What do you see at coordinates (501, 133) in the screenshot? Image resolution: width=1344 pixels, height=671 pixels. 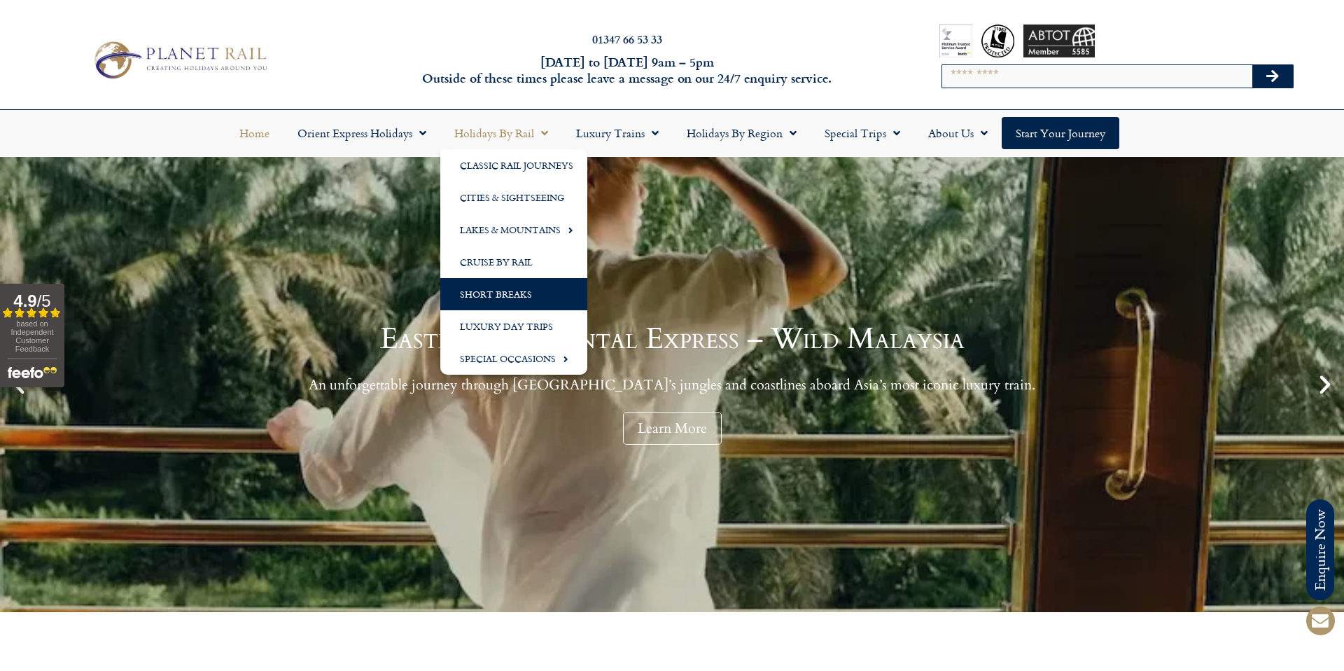 I see `a: Holidays by Rail` at bounding box center [501, 133].